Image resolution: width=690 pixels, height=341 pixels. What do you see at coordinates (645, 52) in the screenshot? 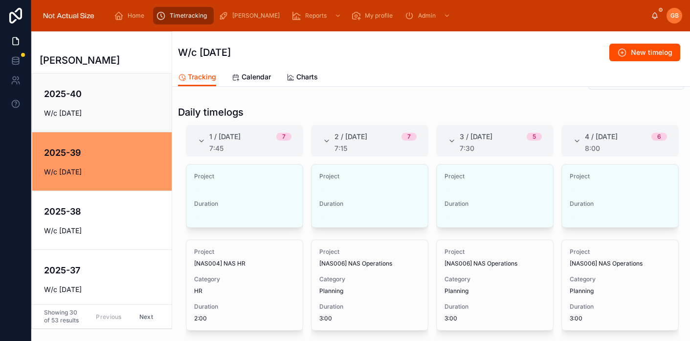
I see `button: New timelog` at bounding box center [645, 52].